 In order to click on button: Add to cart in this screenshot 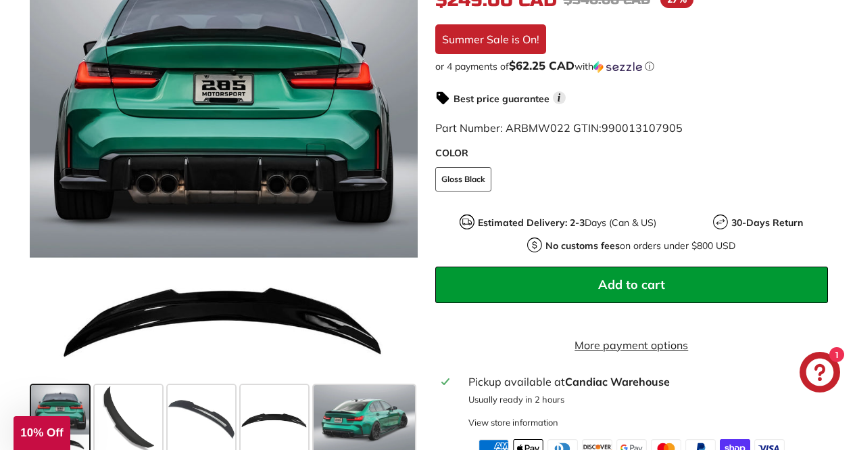, I will do `click(632, 285)`.